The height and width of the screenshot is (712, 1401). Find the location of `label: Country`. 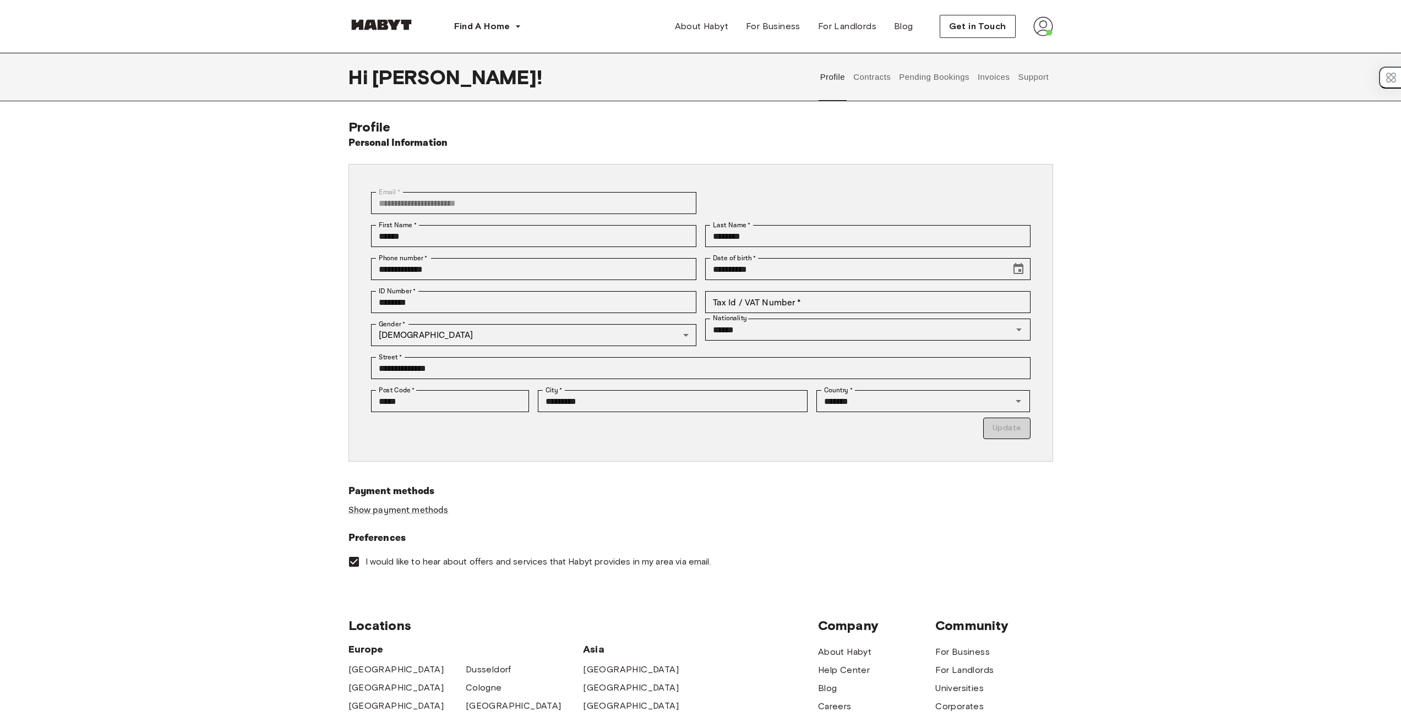

label: Country is located at coordinates (838, 390).